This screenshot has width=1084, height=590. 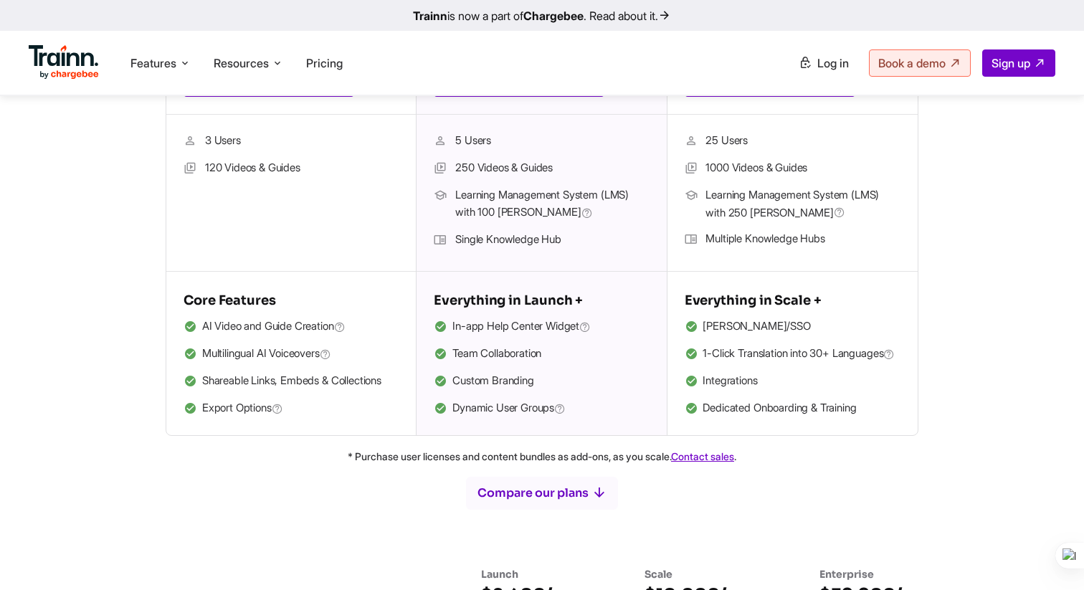 What do you see at coordinates (1019, 63) in the screenshot?
I see `a: Sign up` at bounding box center [1019, 63].